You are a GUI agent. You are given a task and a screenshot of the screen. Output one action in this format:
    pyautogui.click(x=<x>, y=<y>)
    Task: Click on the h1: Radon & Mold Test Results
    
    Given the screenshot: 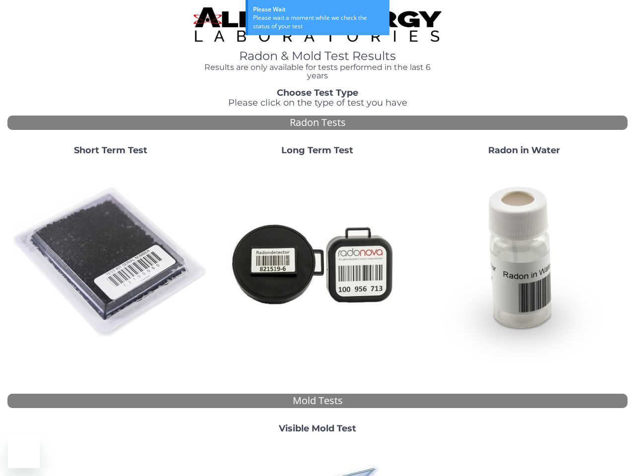 What is the action you would take?
    pyautogui.click(x=318, y=56)
    